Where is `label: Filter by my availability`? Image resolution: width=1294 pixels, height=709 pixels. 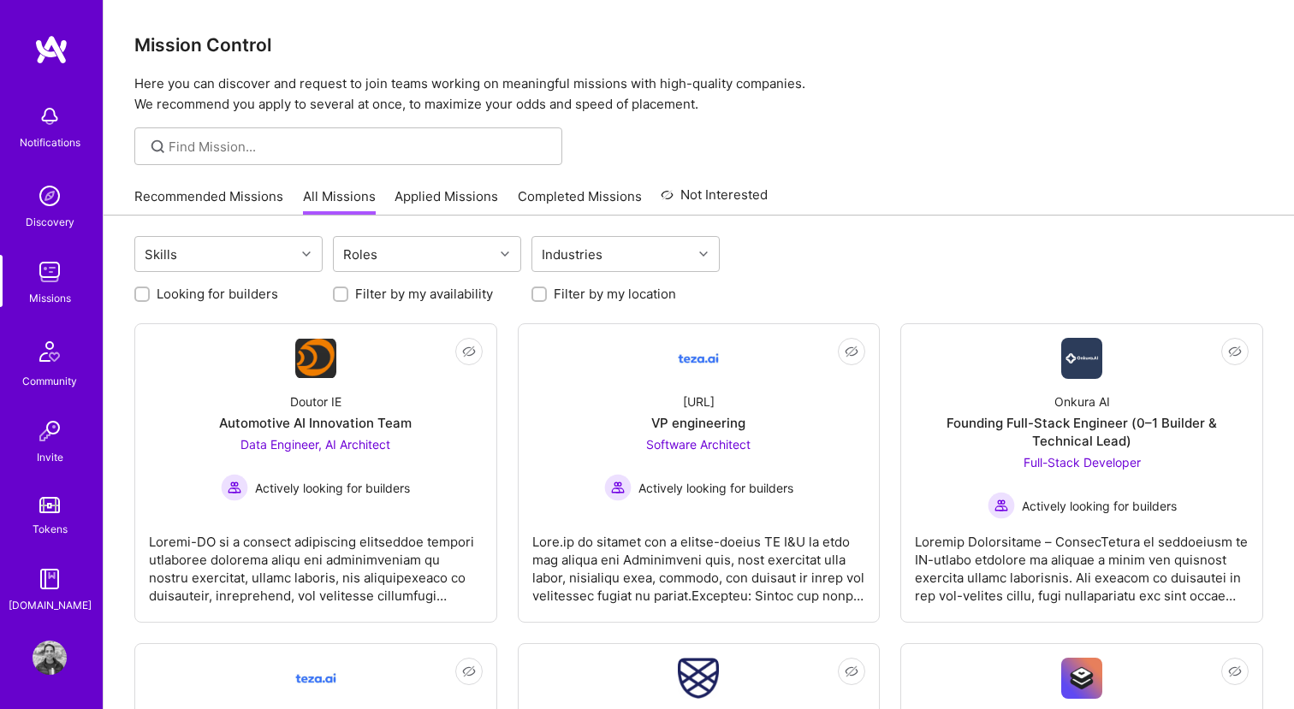
label: Filter by my availability is located at coordinates (424, 293).